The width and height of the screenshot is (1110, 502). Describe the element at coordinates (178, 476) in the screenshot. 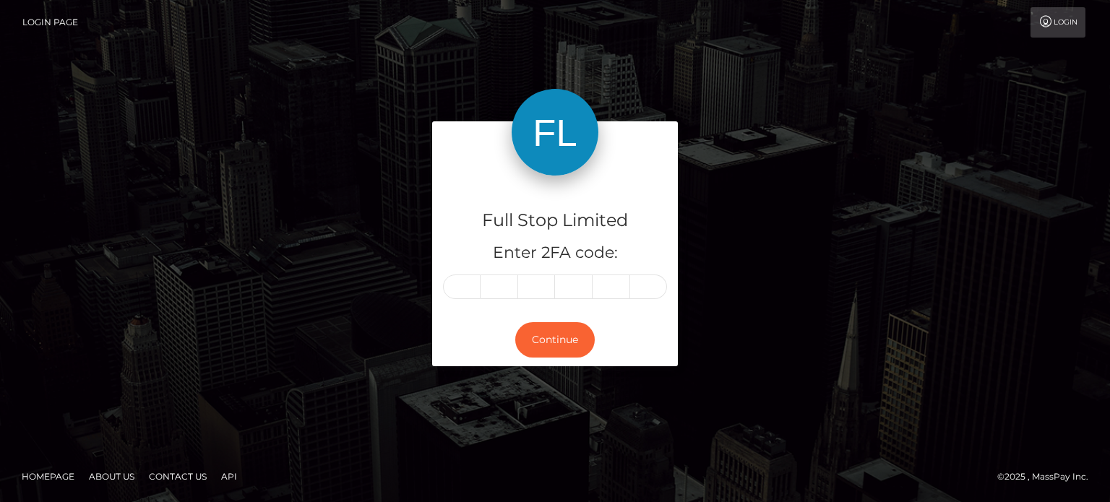

I see `a: Contact Us` at that location.